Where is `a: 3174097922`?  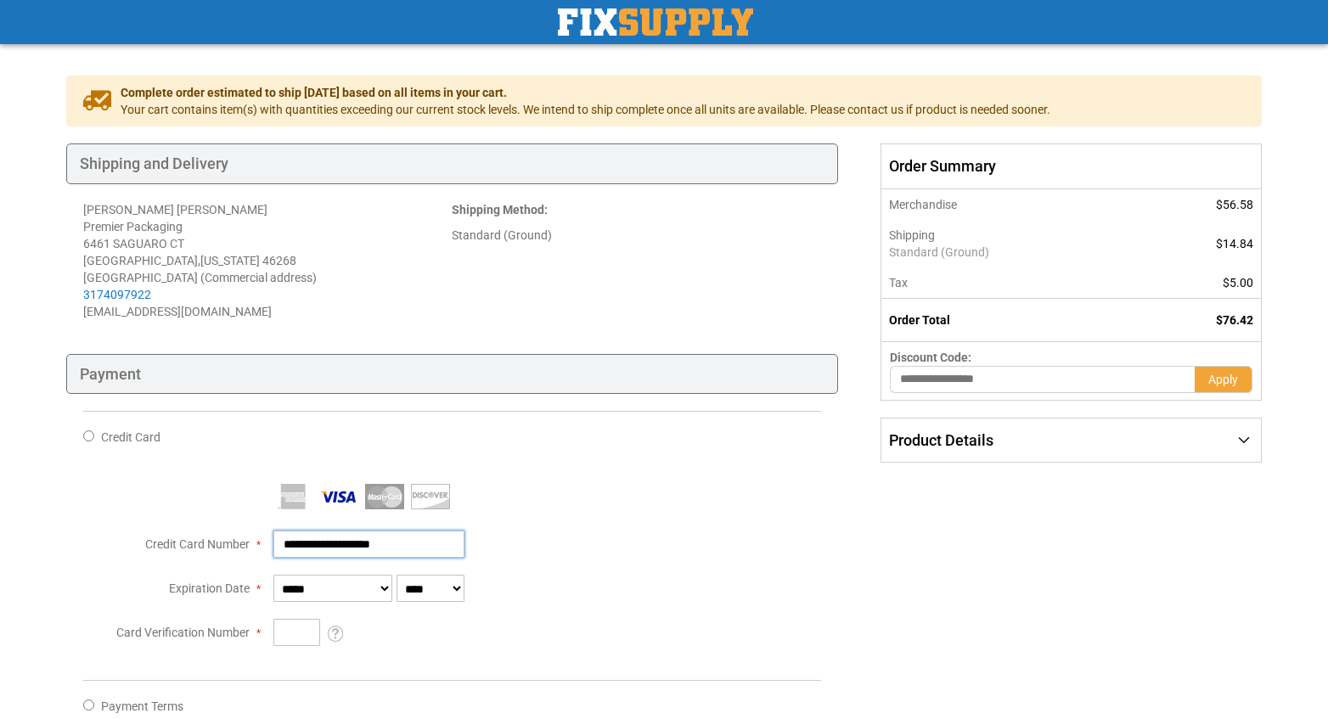
a: 3174097922 is located at coordinates (117, 295).